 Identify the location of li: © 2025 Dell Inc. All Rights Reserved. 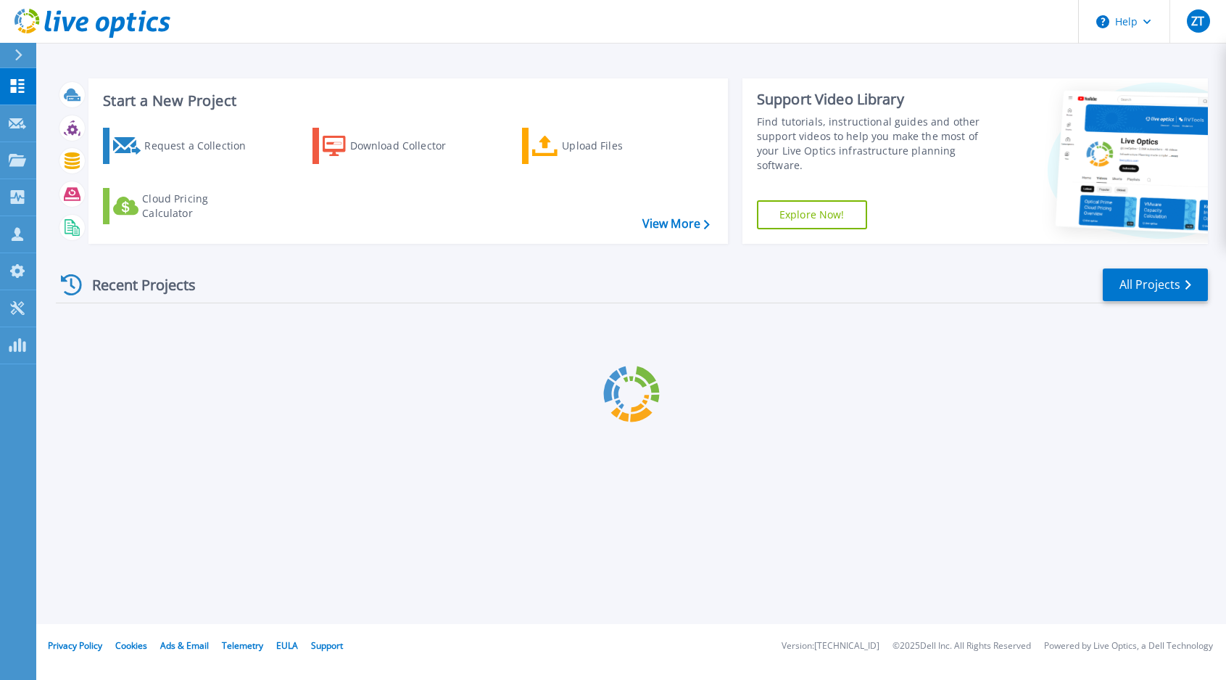
(962, 646).